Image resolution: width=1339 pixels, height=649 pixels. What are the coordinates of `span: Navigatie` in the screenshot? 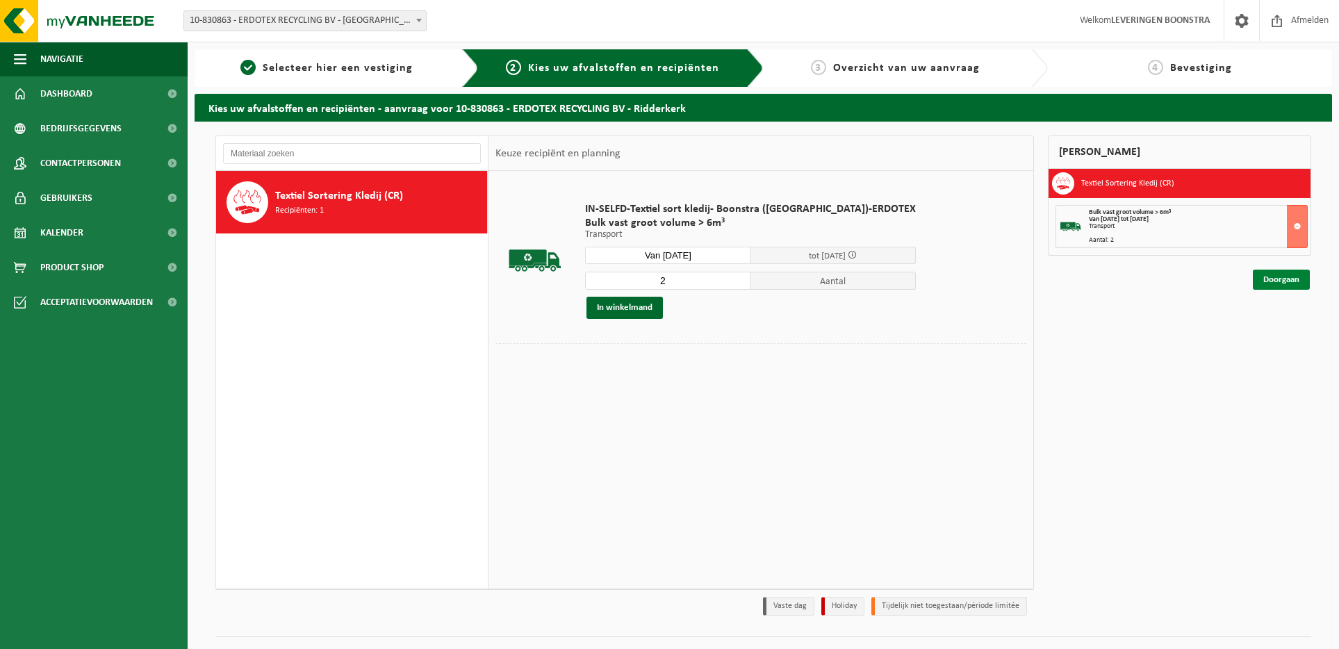 It's located at (62, 59).